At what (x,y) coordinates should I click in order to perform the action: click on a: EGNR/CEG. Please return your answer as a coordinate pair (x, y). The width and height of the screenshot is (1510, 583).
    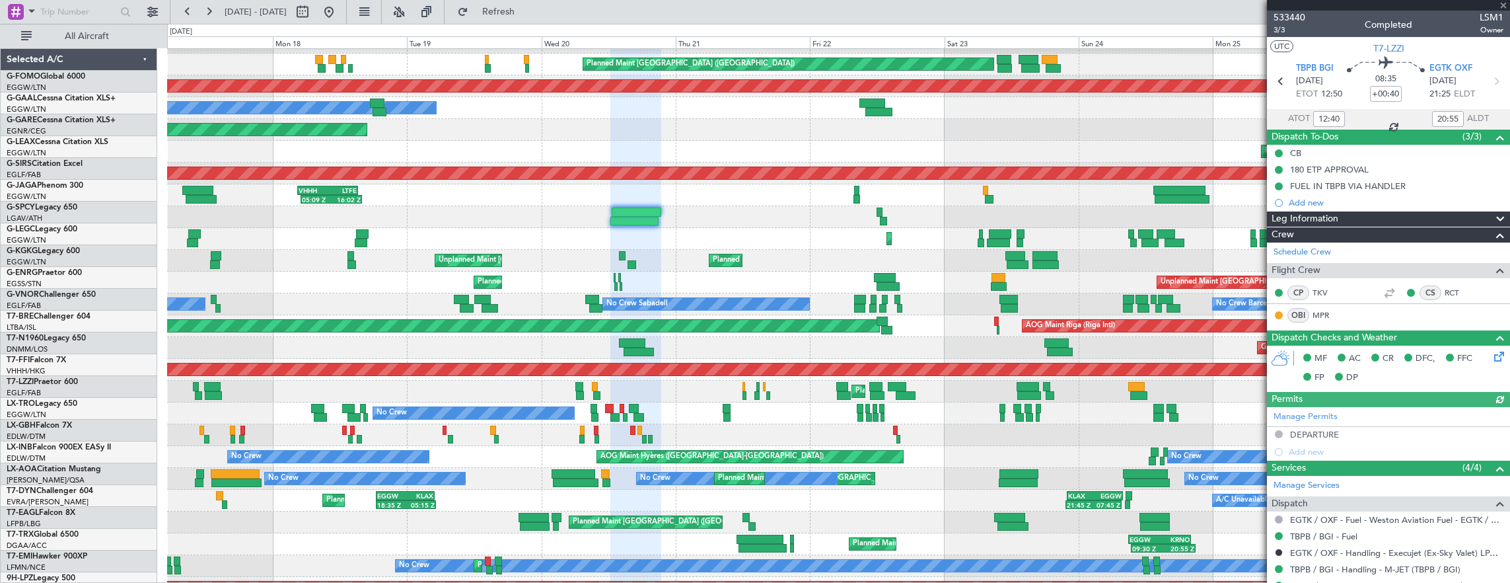
    Looking at the image, I should click on (26, 131).